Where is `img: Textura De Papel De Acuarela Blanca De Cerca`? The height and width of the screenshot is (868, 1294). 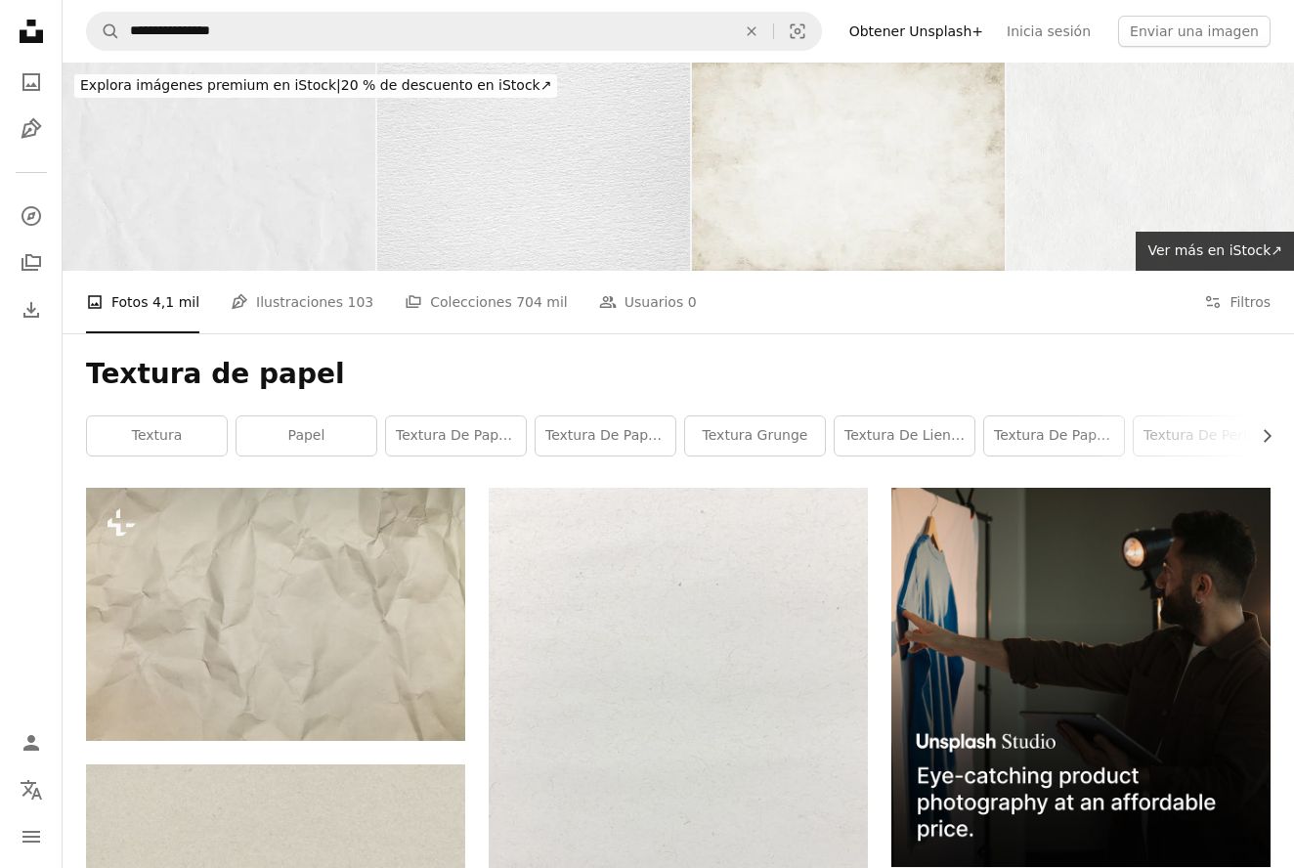
img: Textura De Papel De Acuarela Blanca De Cerca is located at coordinates (534, 166).